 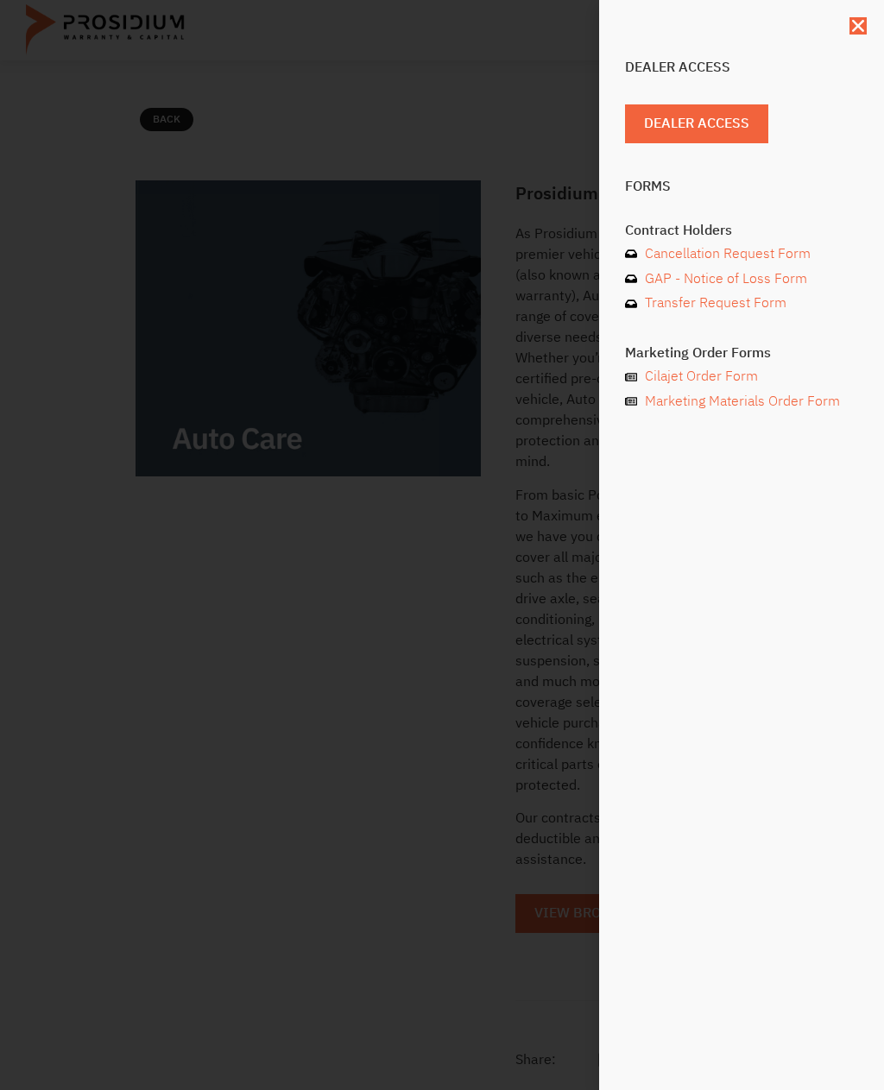 I want to click on span: Transfer Request Form, so click(x=713, y=303).